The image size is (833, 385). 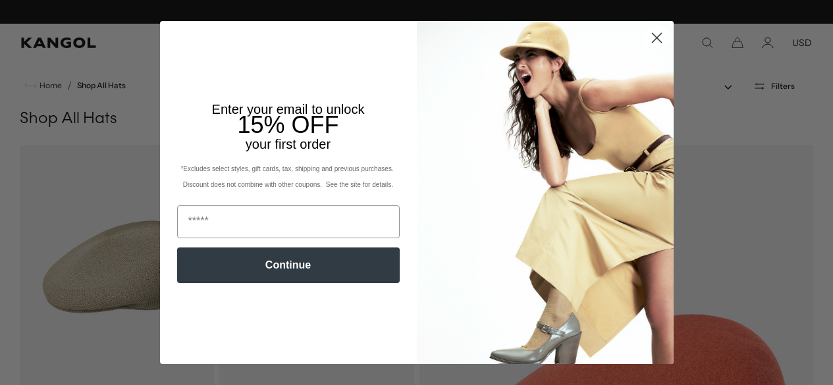 What do you see at coordinates (288, 124) in the screenshot?
I see `span: 15% OFF` at bounding box center [288, 124].